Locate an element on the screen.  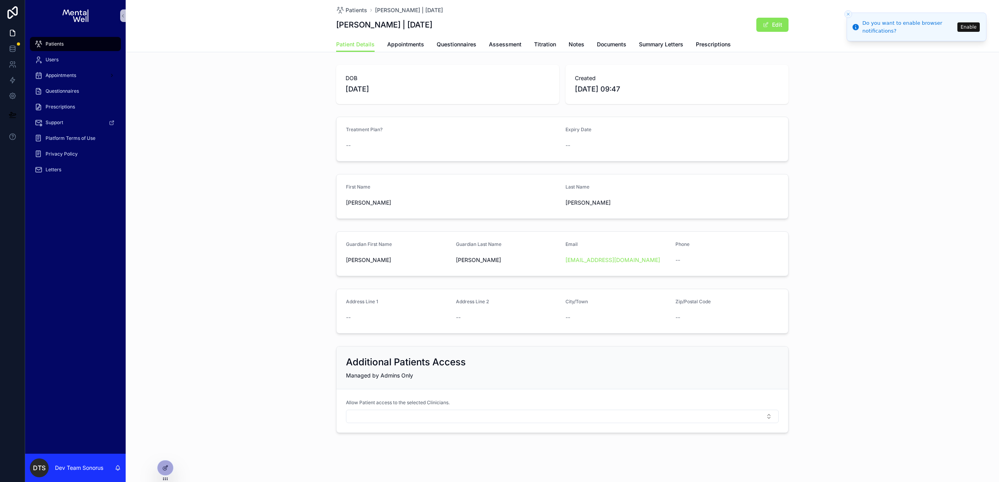
span: Guardian First Name is located at coordinates (369, 244).